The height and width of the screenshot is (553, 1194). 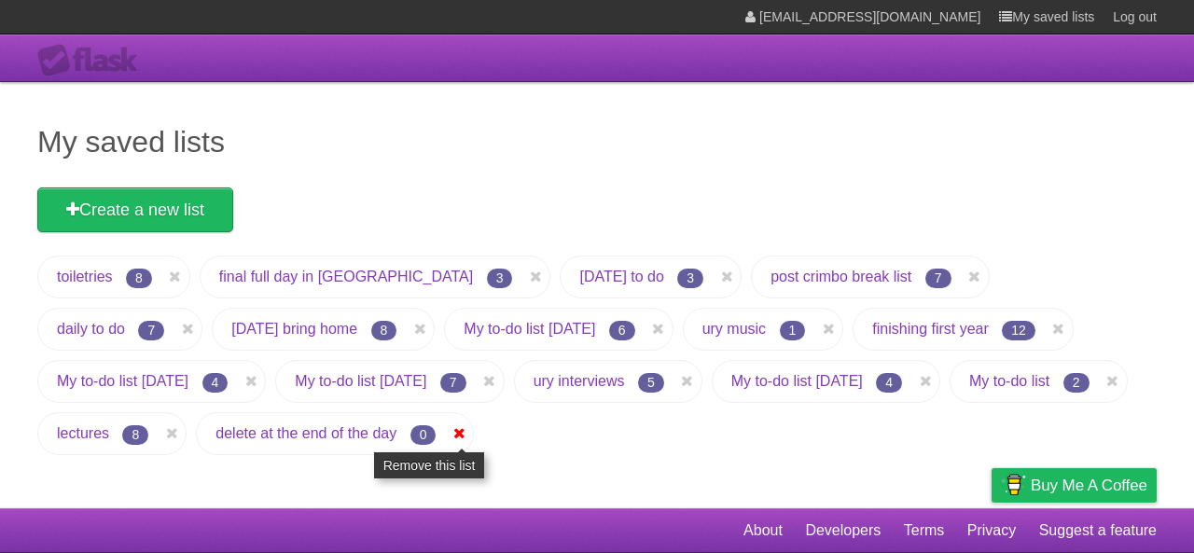 What do you see at coordinates (651, 382) in the screenshot?
I see `span: 5` at bounding box center [651, 382].